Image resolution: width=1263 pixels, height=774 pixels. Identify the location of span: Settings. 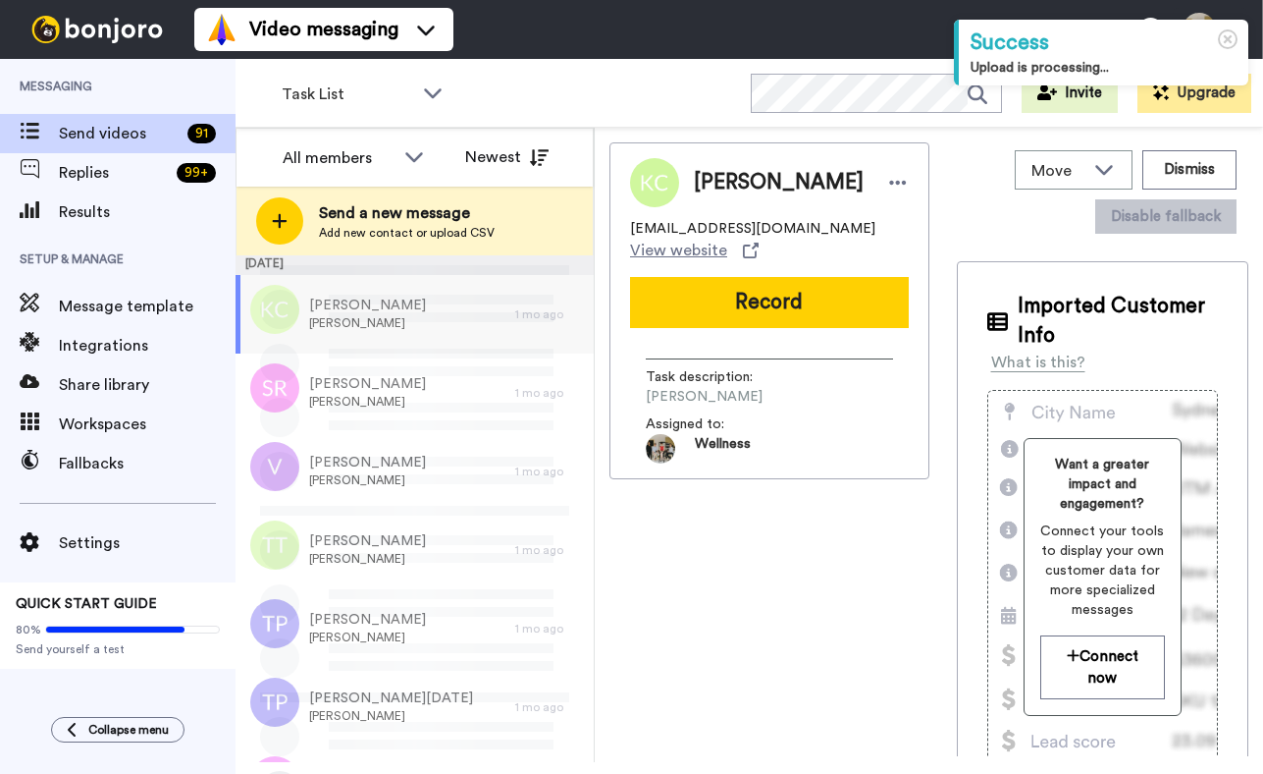
(147, 543).